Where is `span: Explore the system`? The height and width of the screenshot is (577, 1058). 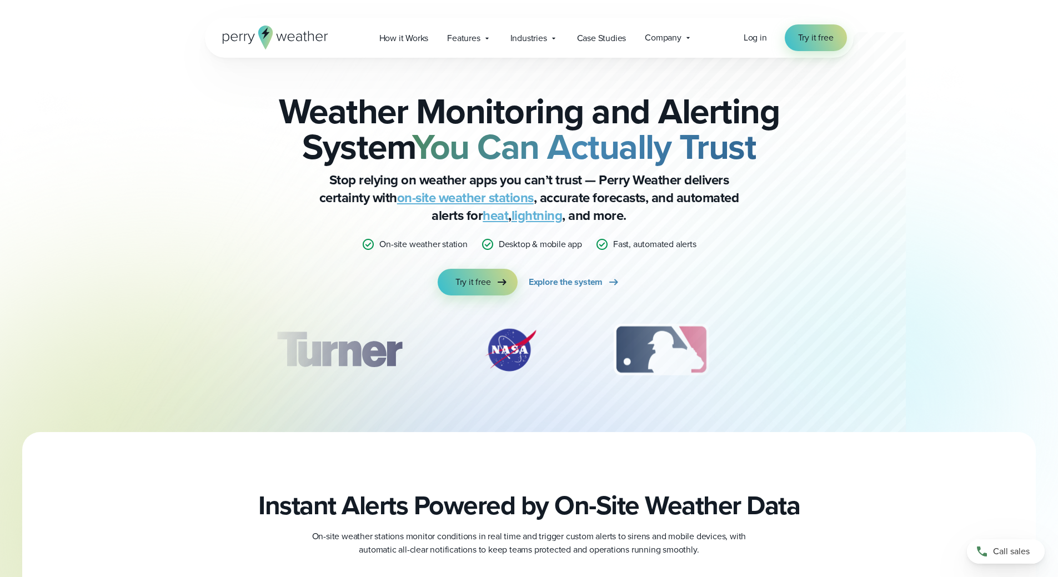 span: Explore the system is located at coordinates (565, 282).